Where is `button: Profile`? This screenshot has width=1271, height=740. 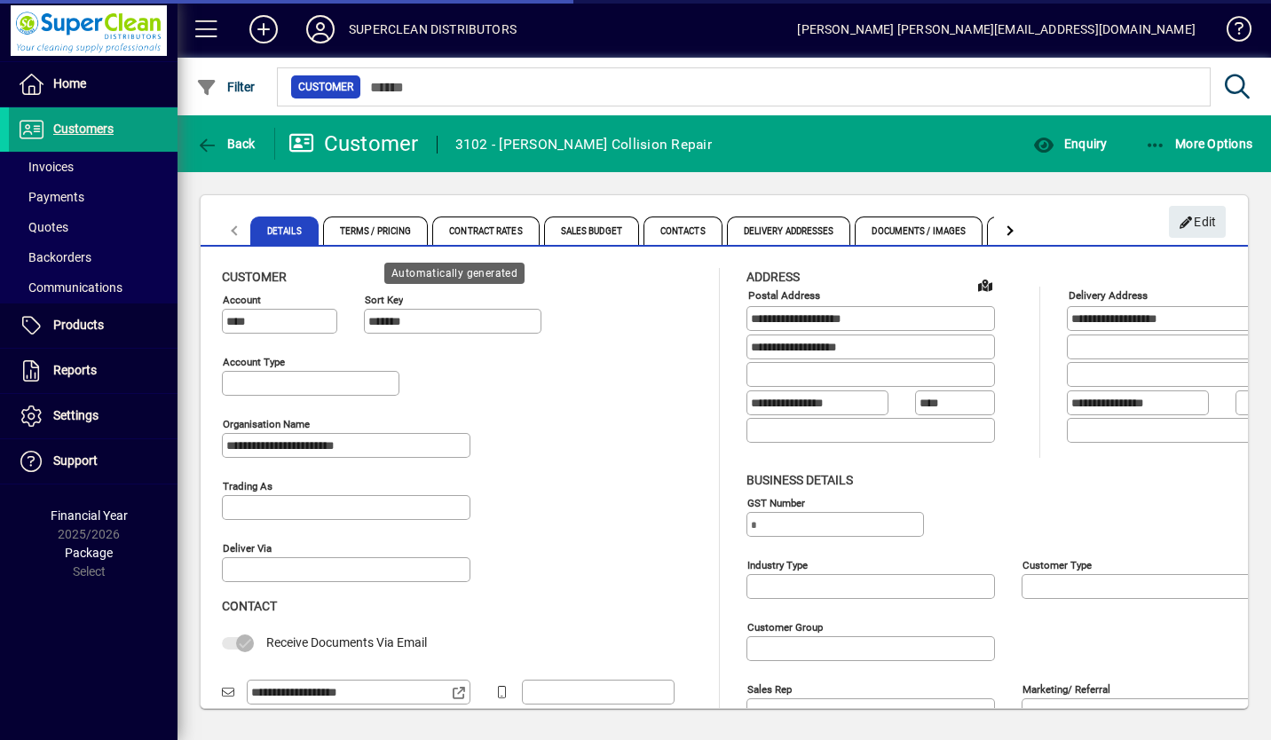
button: Profile is located at coordinates (320, 29).